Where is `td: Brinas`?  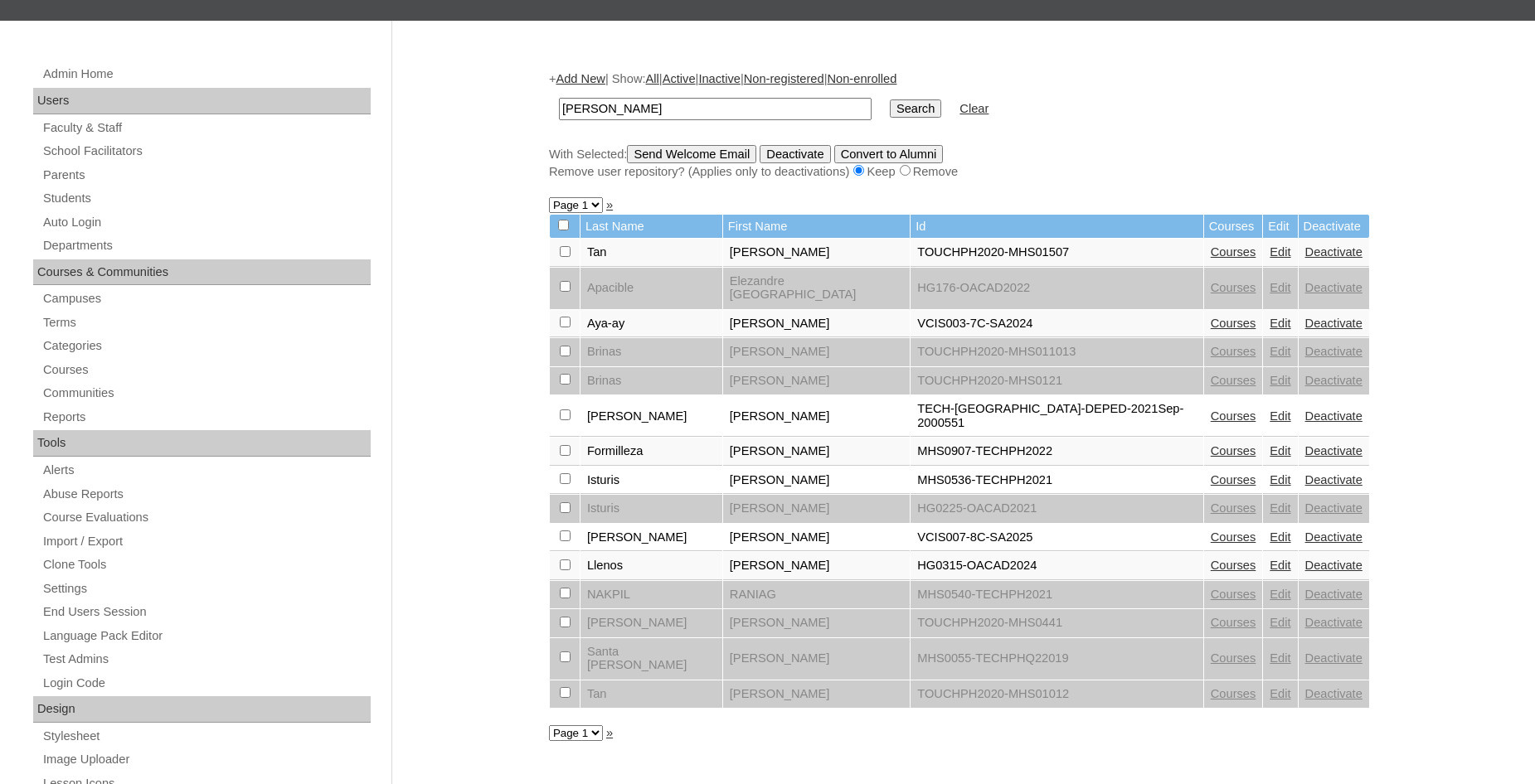 td: Brinas is located at coordinates (651, 382).